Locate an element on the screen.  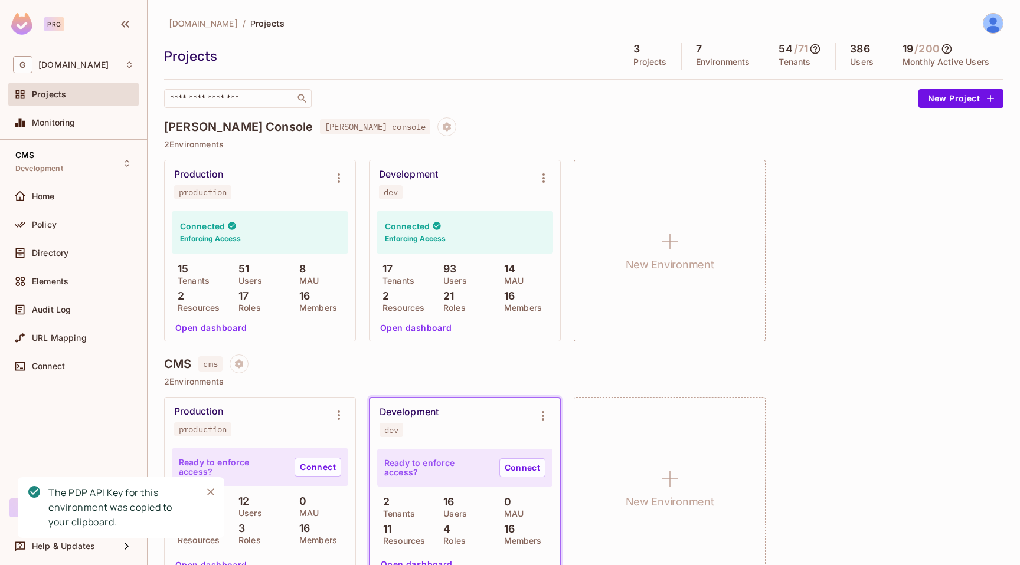
p: 0 is located at coordinates (300, 502).